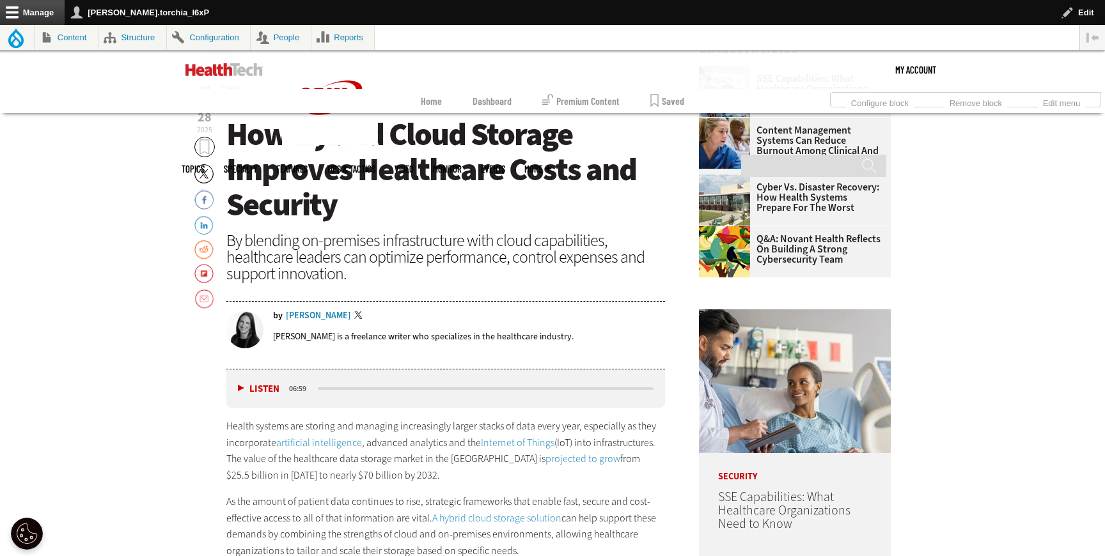 This screenshot has height=556, width=1105. What do you see at coordinates (880, 102) in the screenshot?
I see `a: Configure block` at bounding box center [880, 102].